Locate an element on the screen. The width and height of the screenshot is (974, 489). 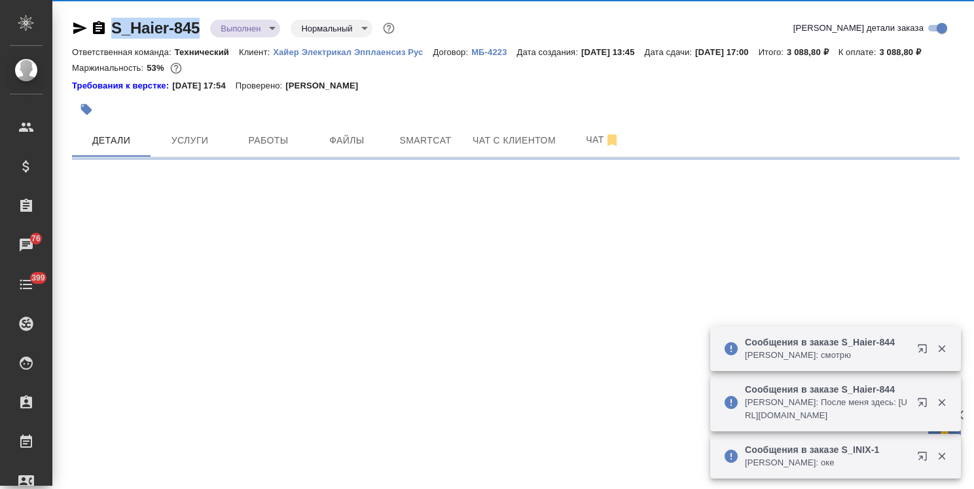
button: Доп статусы указывают на важность/срочность заказа is located at coordinates (389, 28).